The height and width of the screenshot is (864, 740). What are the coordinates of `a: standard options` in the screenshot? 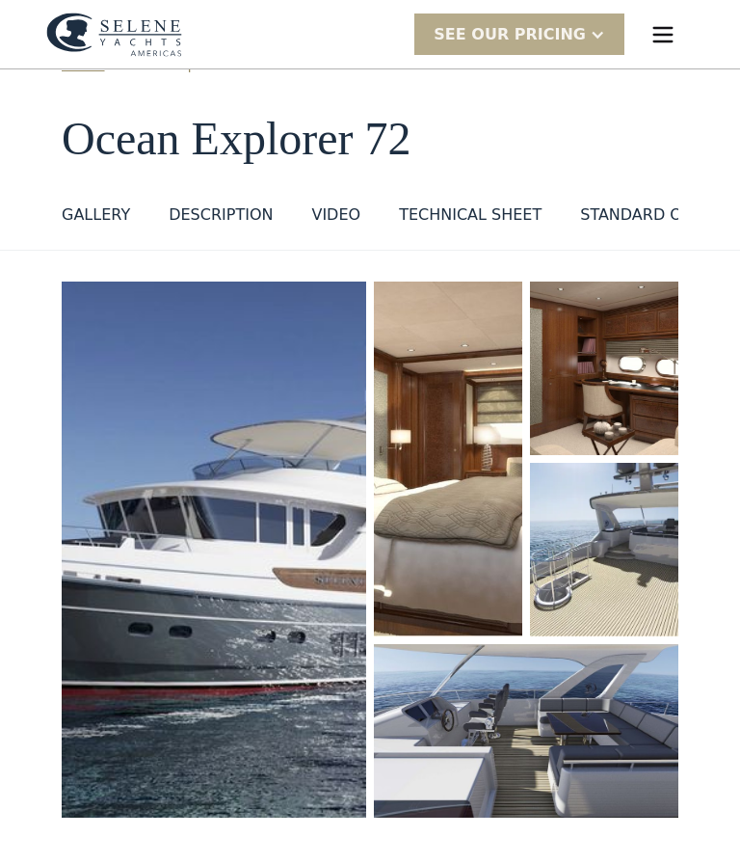 It's located at (659, 219).